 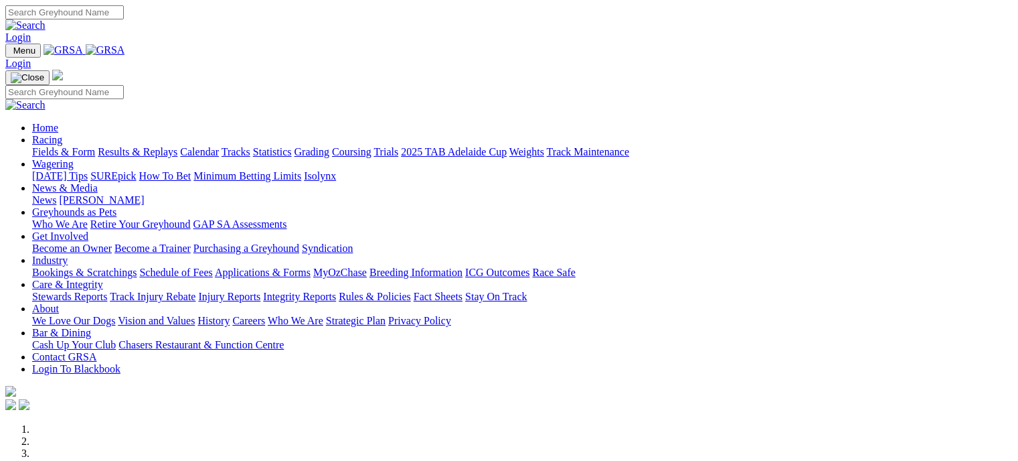 What do you see at coordinates (299, 296) in the screenshot?
I see `a: Integrity Reports` at bounding box center [299, 296].